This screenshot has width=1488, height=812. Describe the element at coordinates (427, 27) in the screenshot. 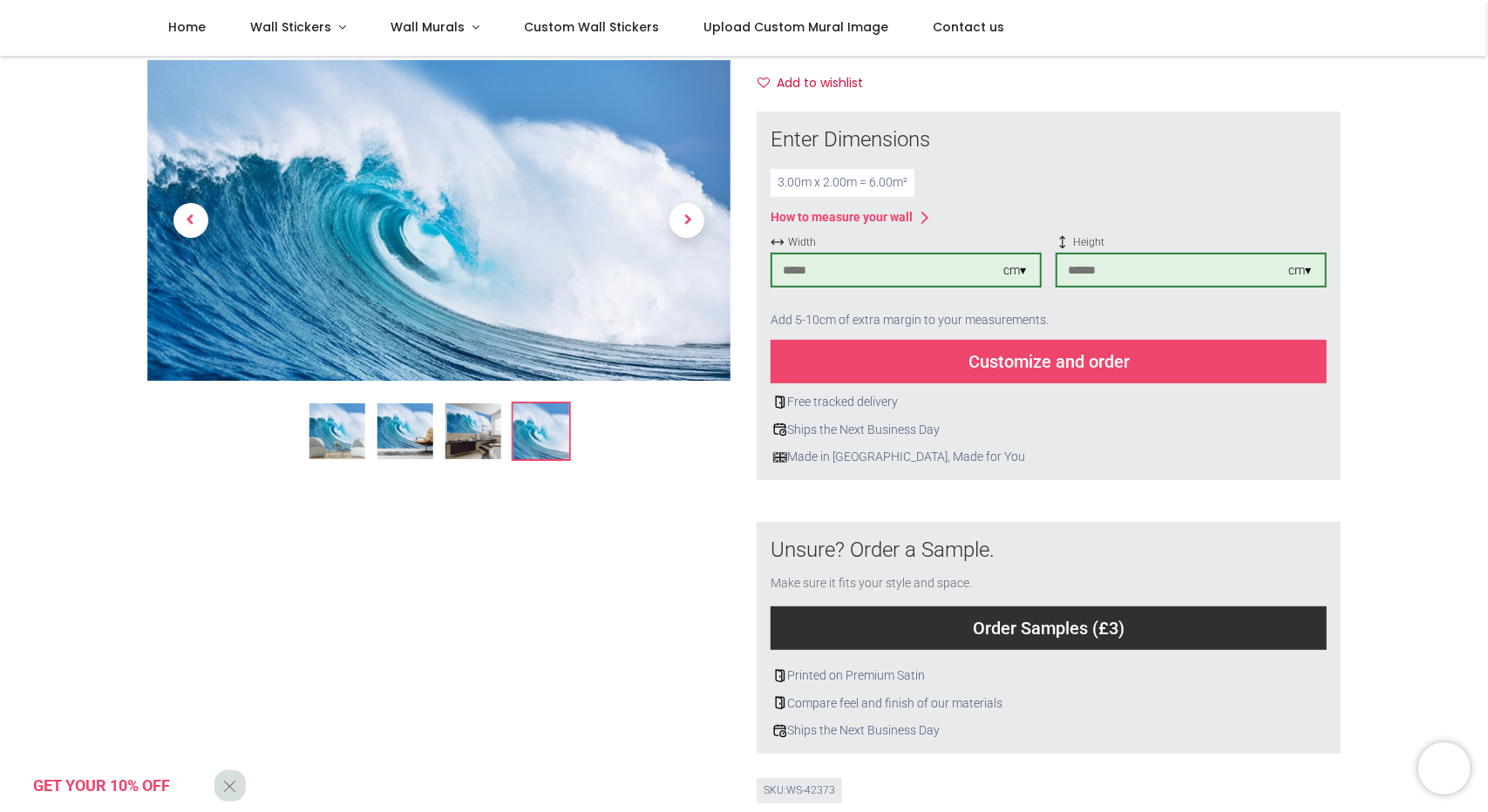

I see `span: Wall Murals` at that location.